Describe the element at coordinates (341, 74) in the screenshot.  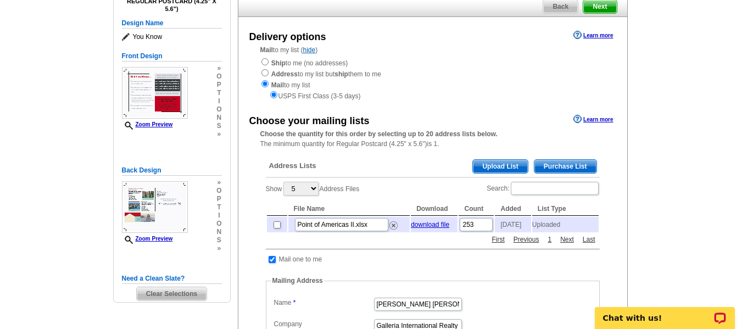
I see `strong: ship` at that location.